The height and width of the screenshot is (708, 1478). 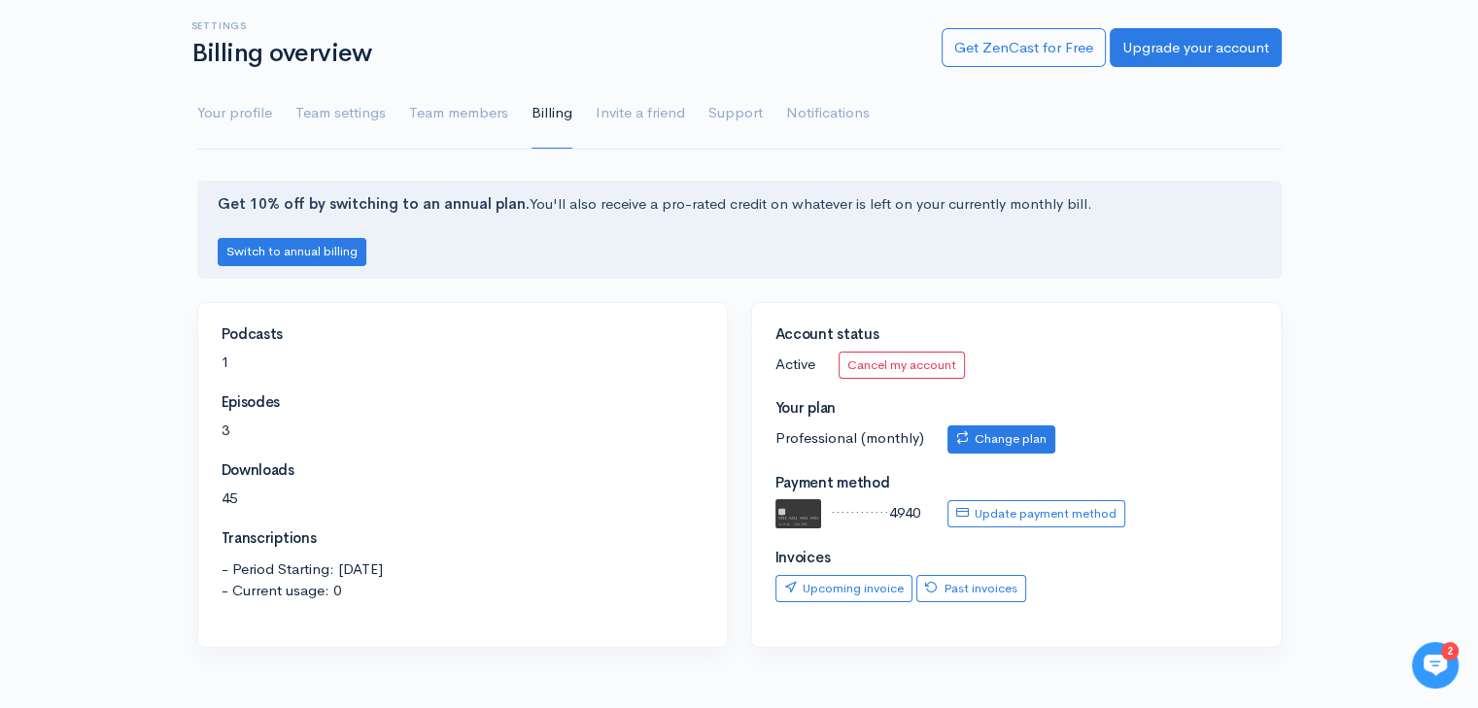 What do you see at coordinates (1023, 48) in the screenshot?
I see `a: Get ZenCast for Free` at bounding box center [1023, 48].